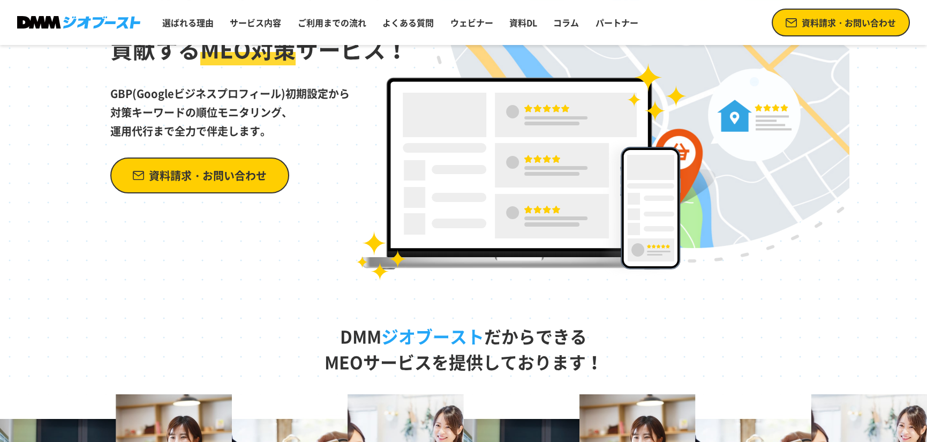 The width and height of the screenshot is (927, 442). What do you see at coordinates (523, 22) in the screenshot?
I see `a: 資料DL` at bounding box center [523, 22].